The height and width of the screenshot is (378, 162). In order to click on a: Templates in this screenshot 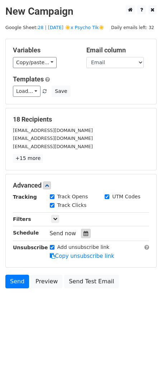, I will do `click(28, 79)`.